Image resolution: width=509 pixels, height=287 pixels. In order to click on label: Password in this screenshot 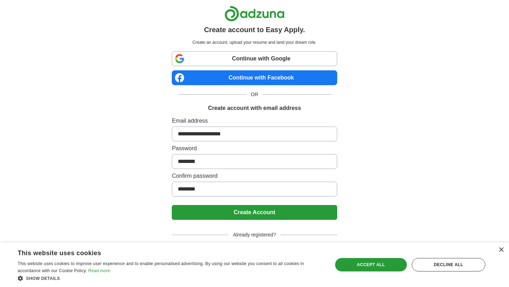, I will do `click(254, 149)`.